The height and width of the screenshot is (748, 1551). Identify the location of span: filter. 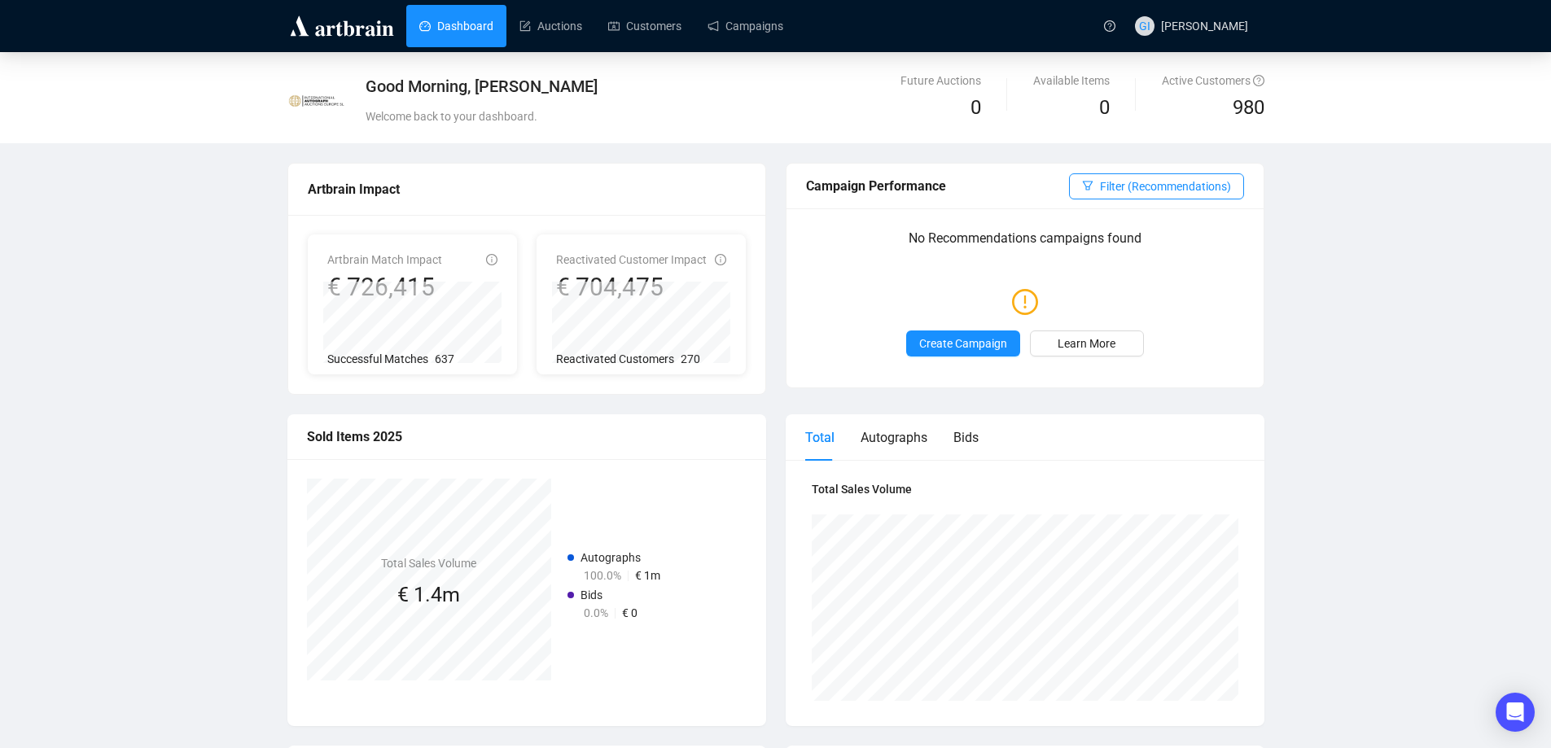
(1088, 186).